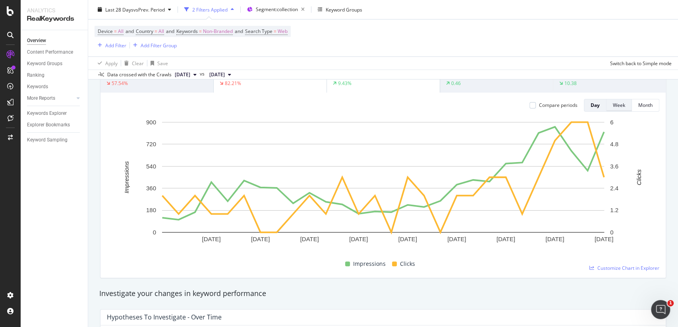 The height and width of the screenshot is (327, 678). Describe the element at coordinates (54, 140) in the screenshot. I see `a: Keyword Sampling` at that location.